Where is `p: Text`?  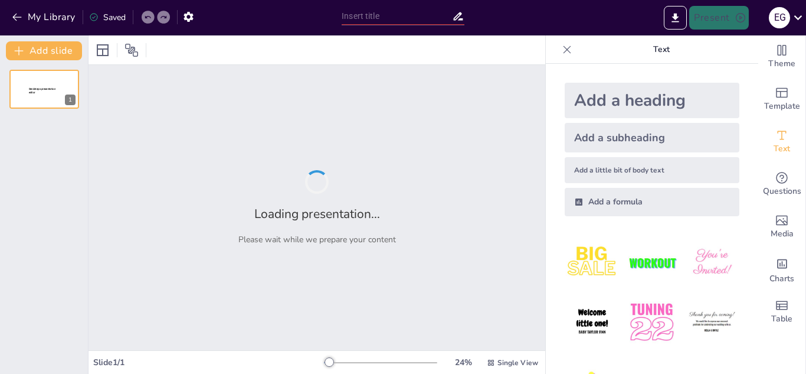
p: Text is located at coordinates (662, 50).